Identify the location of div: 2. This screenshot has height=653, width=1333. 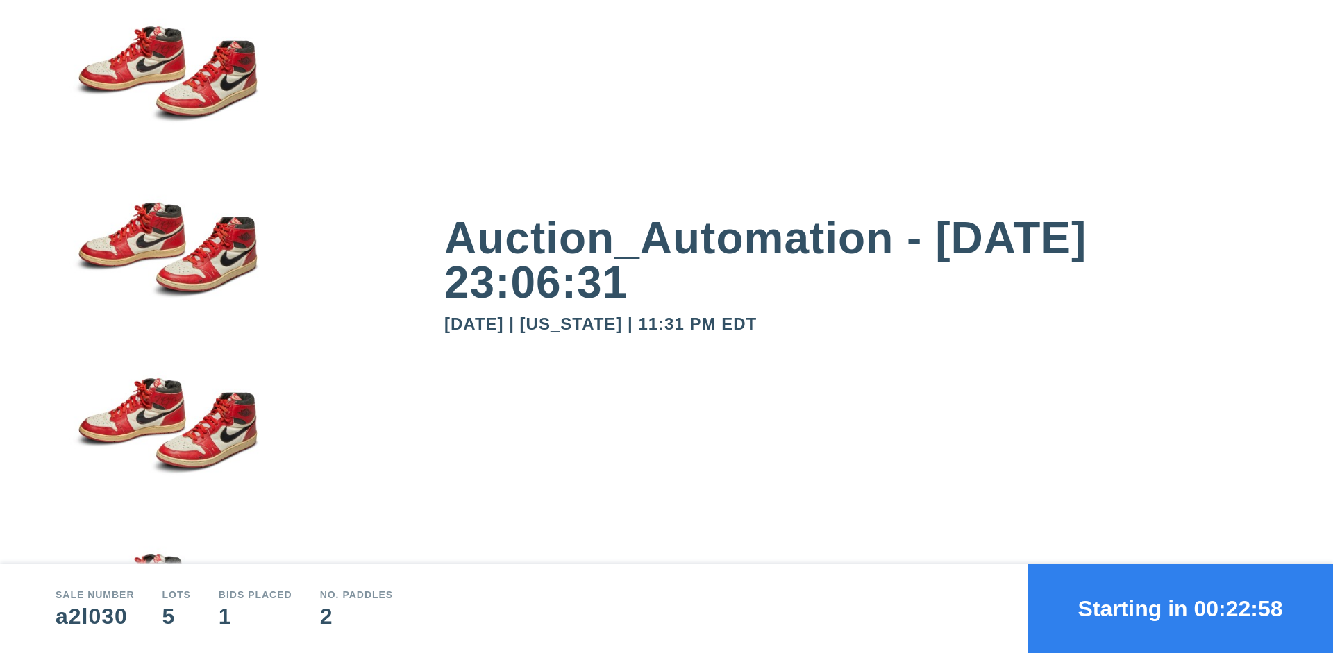
(357, 617).